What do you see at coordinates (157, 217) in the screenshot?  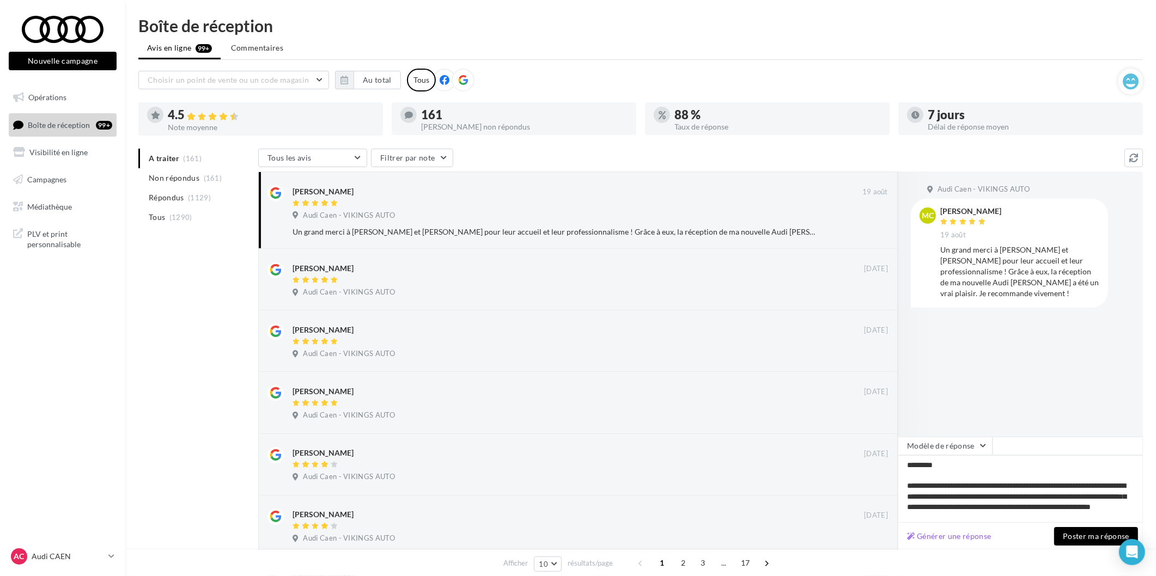 I see `span: Tous` at bounding box center [157, 217].